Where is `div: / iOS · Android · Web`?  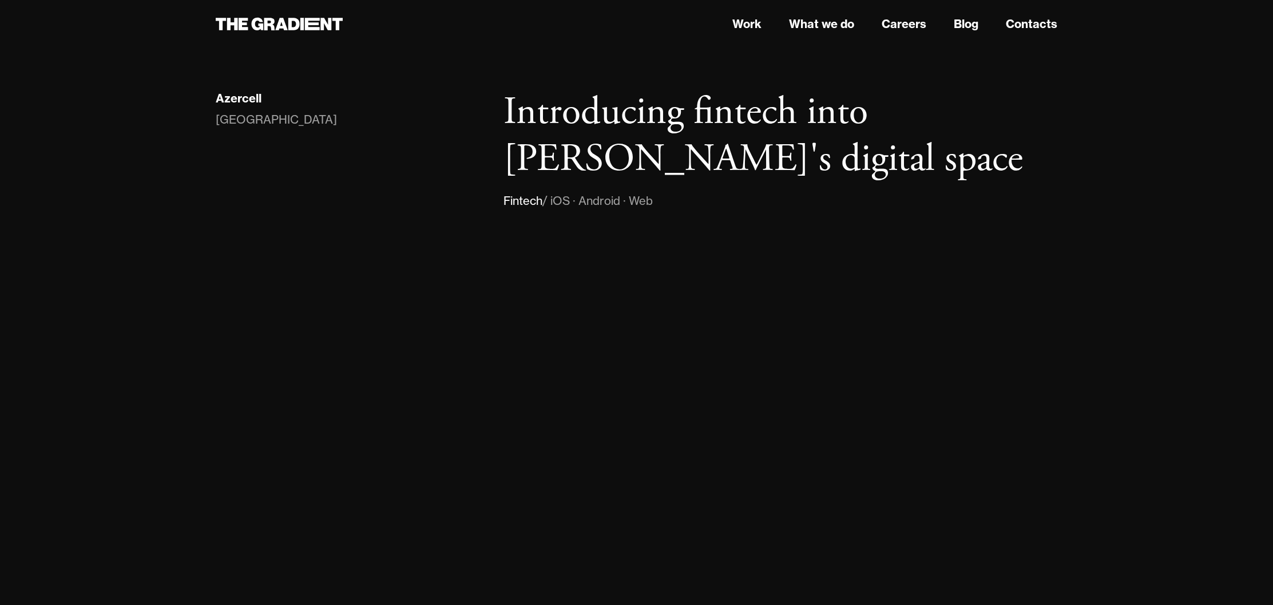
div: / iOS · Android · Web is located at coordinates (598, 201).